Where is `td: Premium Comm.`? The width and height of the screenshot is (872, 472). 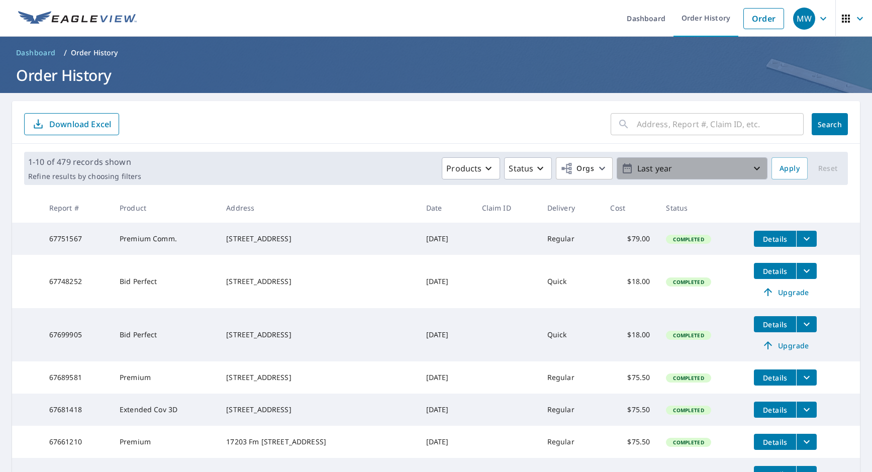
td: Premium Comm. is located at coordinates (165, 239).